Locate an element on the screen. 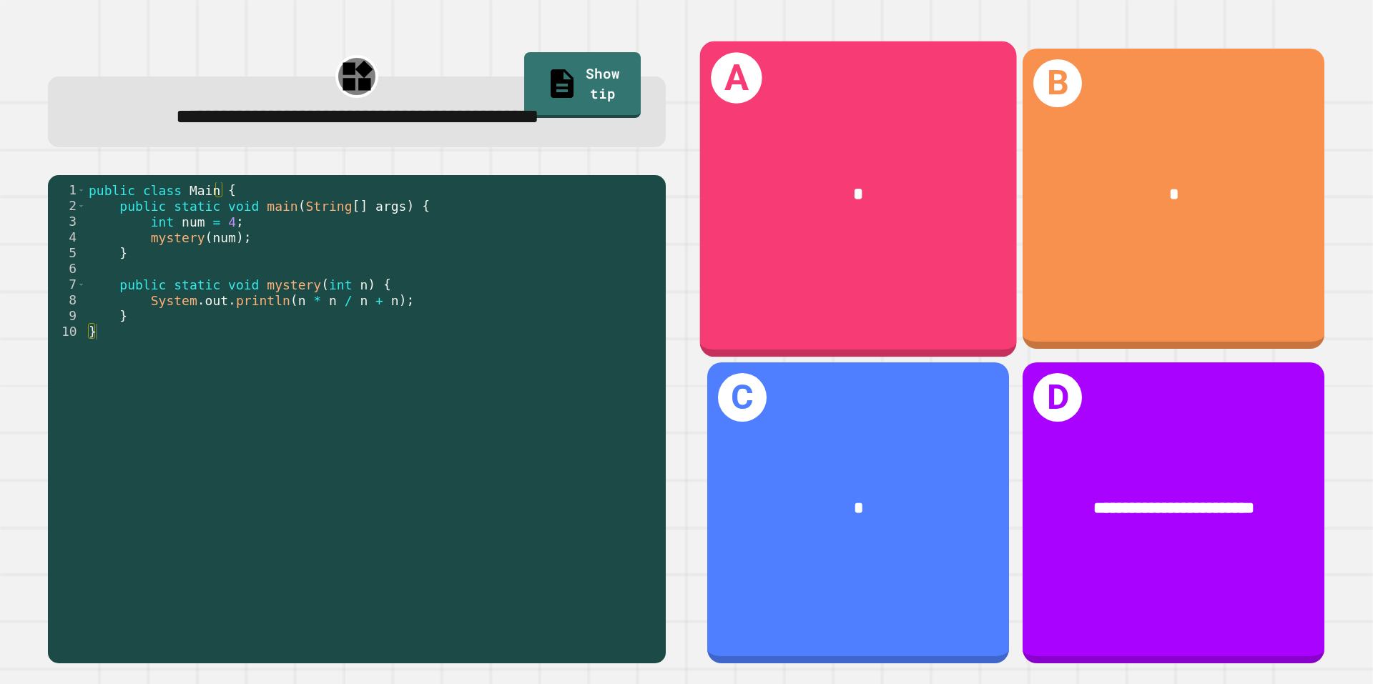 The width and height of the screenshot is (1373, 684). div: 6 is located at coordinates (67, 269).